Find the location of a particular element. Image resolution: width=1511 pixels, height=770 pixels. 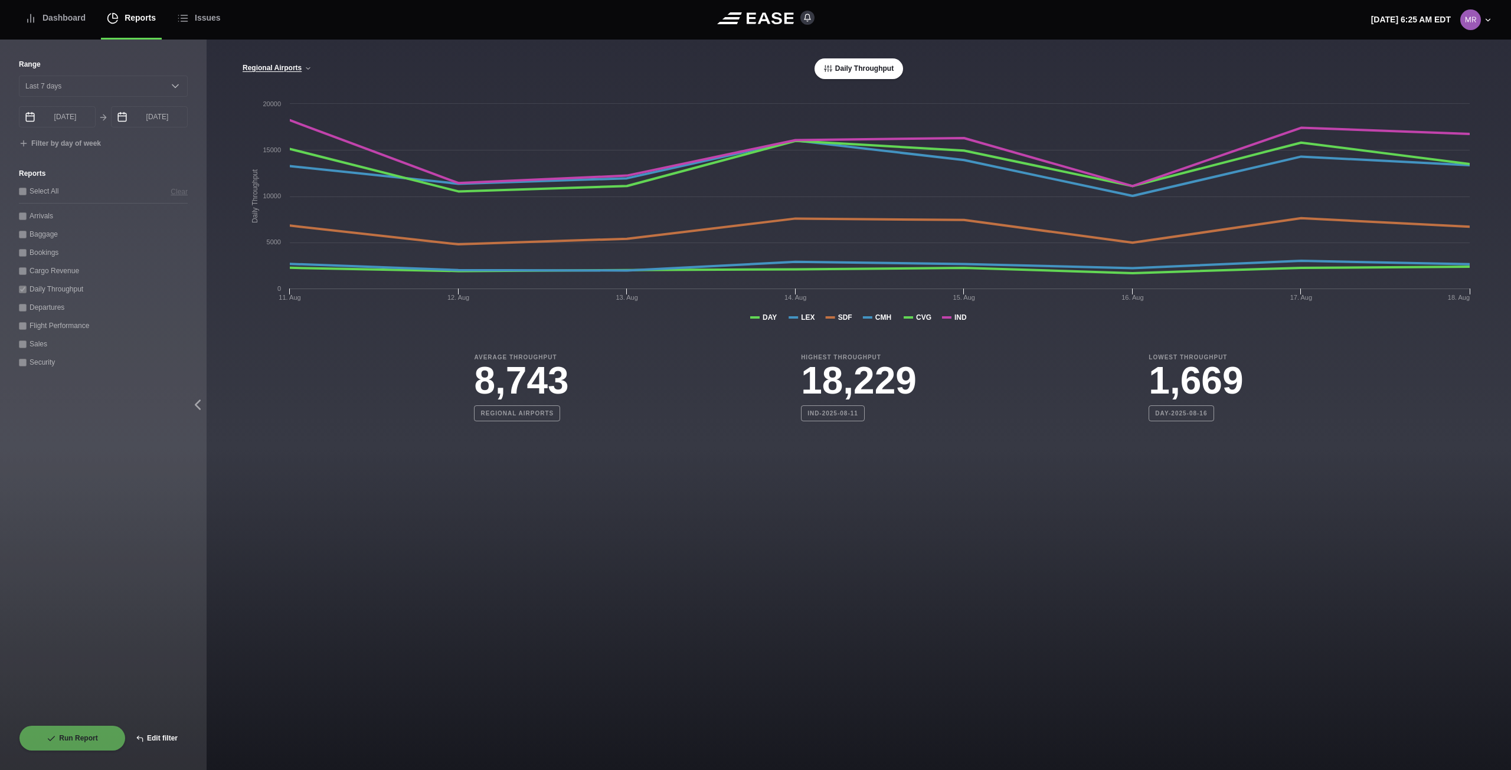

text: 5000 is located at coordinates (274, 242).